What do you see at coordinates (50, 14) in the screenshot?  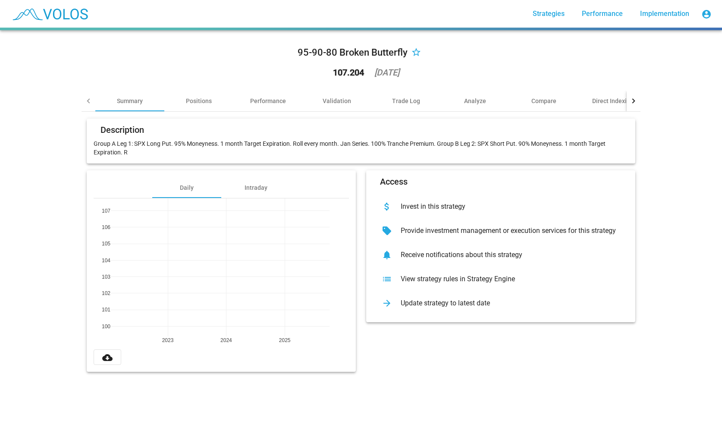 I see `img: blue_transparent.png` at bounding box center [50, 14].